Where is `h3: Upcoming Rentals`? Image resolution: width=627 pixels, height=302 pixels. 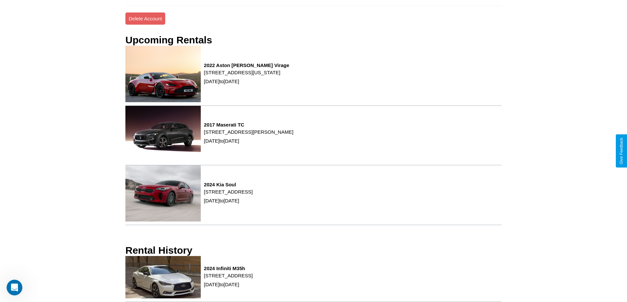 h3: Upcoming Rentals is located at coordinates (168, 40).